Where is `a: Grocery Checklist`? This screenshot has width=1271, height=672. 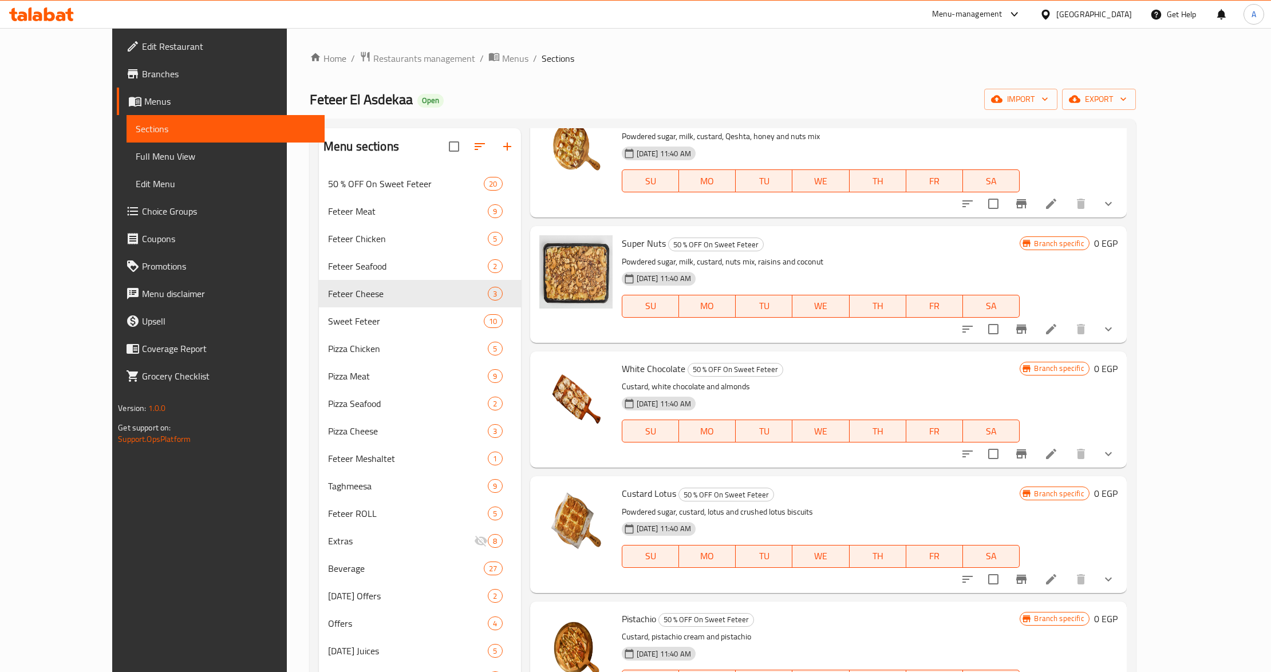 a: Grocery Checklist is located at coordinates (220, 376).